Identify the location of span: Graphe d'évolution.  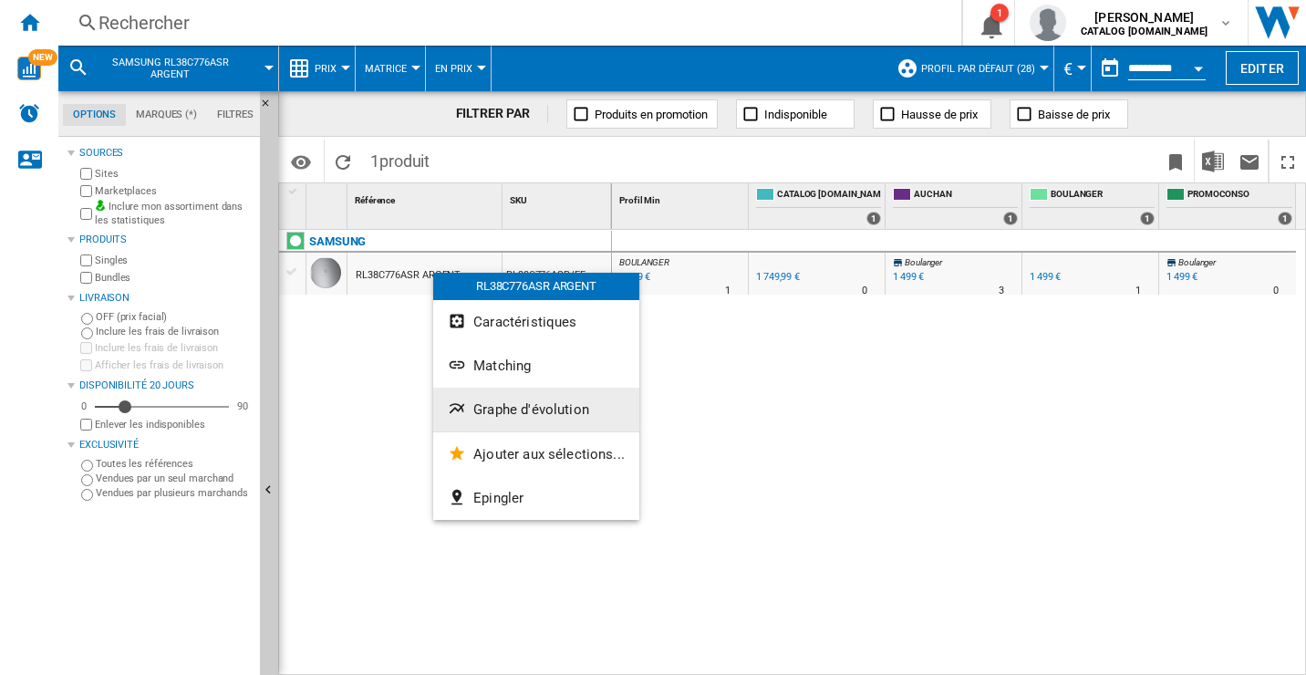
(531, 409).